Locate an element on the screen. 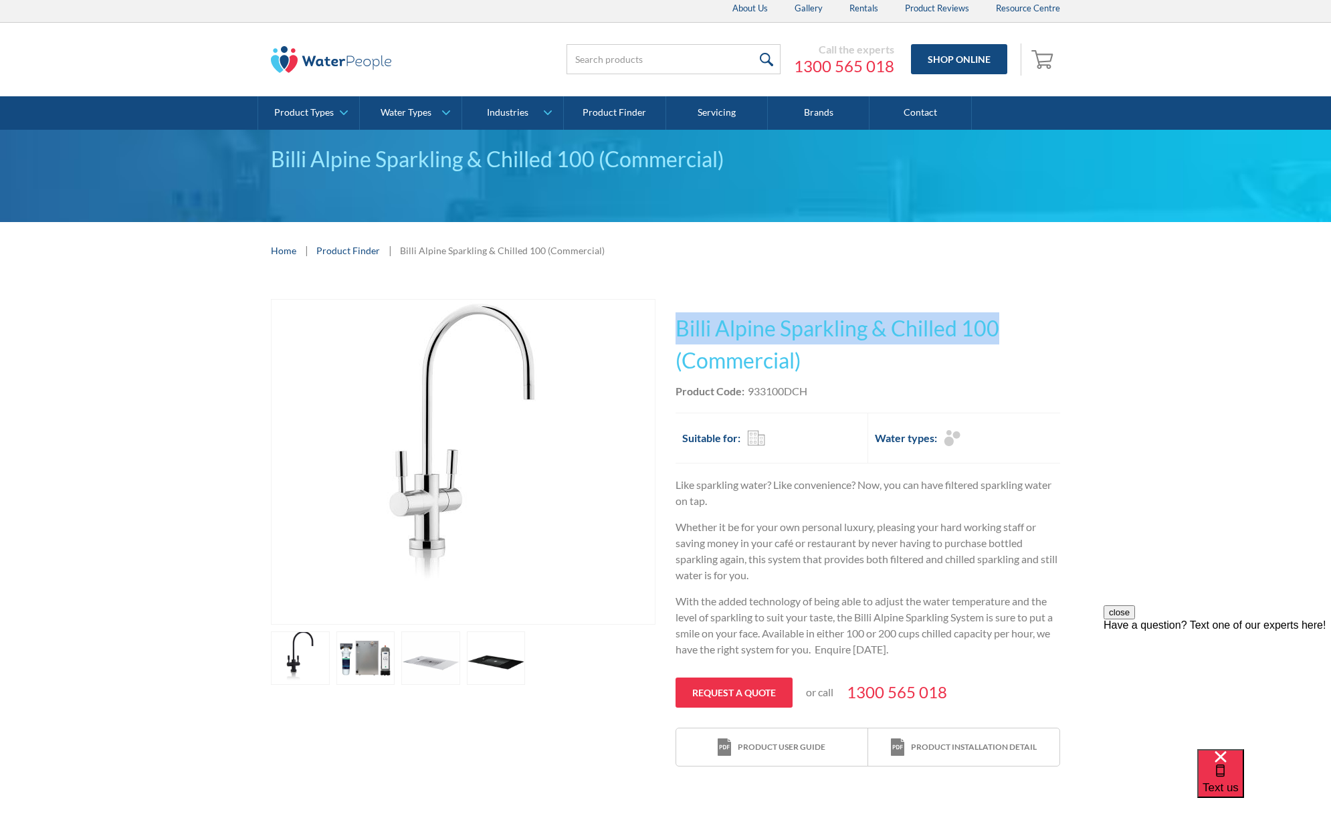 This screenshot has height=816, width=1331. div: Call the experts is located at coordinates (844, 49).